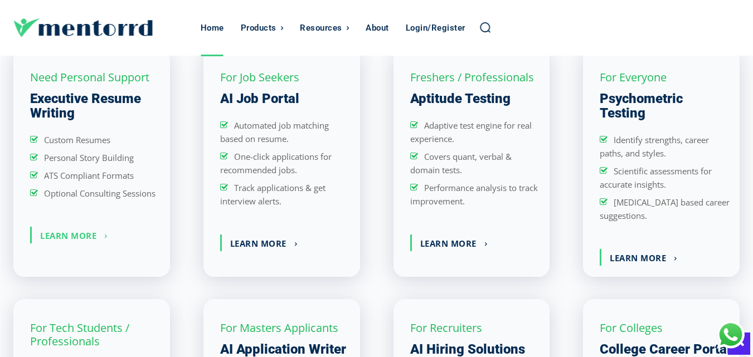 The image size is (753, 357). Describe the element at coordinates (273, 195) in the screenshot. I see `span: Track applications & get interview alerts.` at that location.